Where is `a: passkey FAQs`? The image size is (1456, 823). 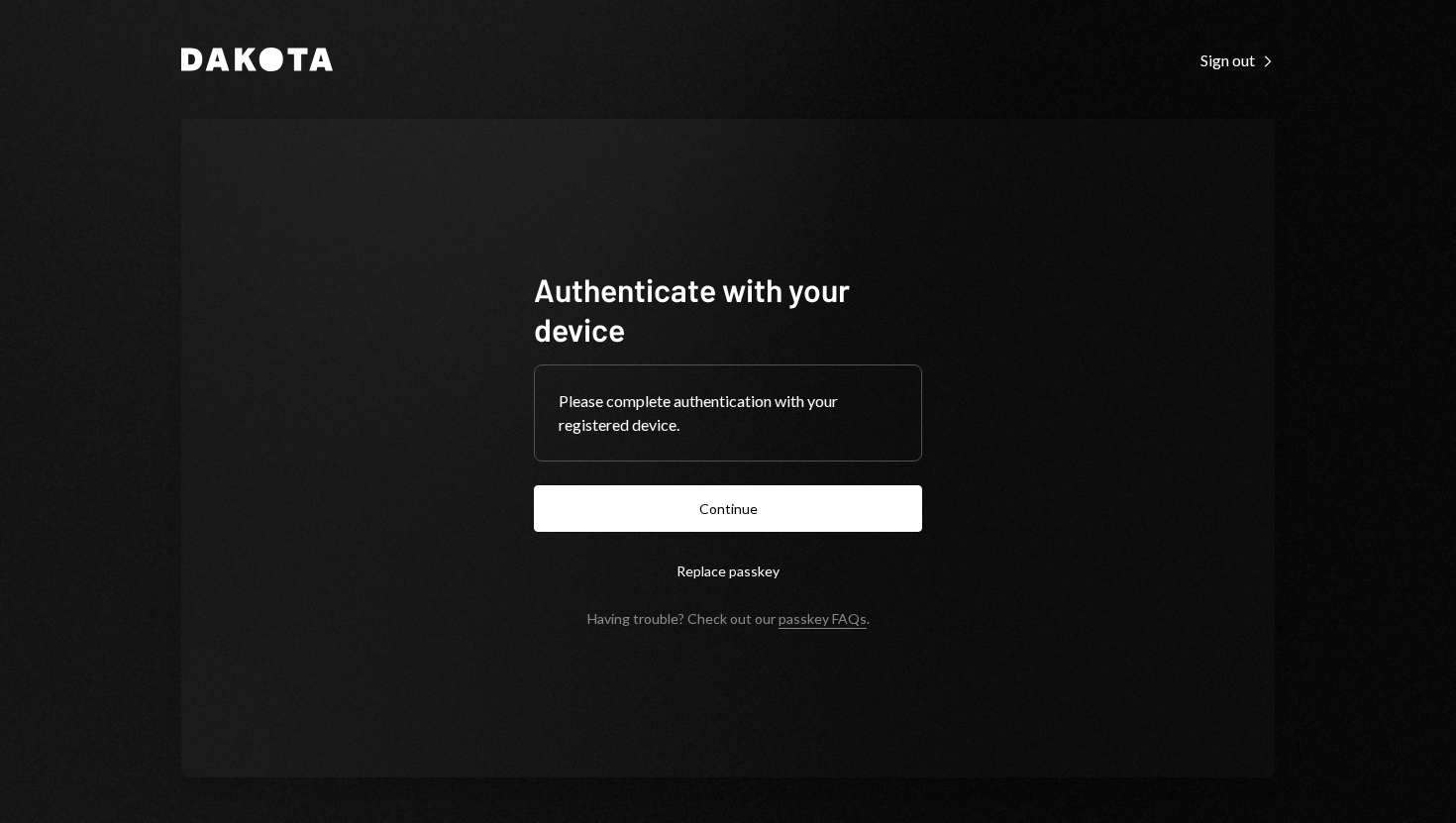
a: passkey FAQs is located at coordinates (822, 619).